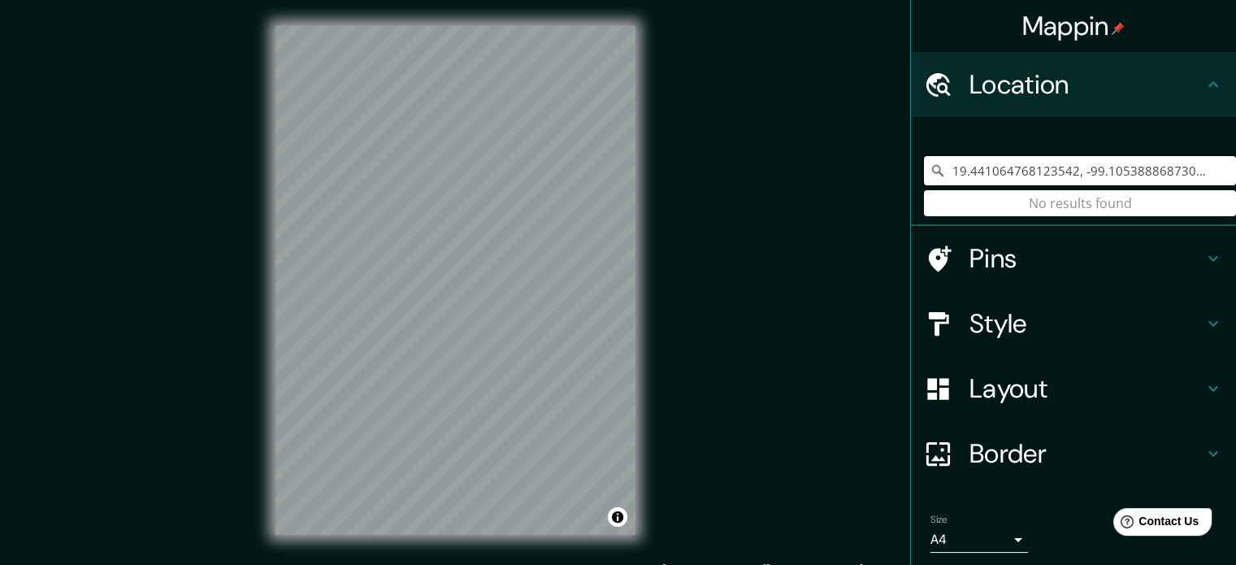 This screenshot has width=1236, height=565. Describe the element at coordinates (1074, 389) in the screenshot. I see `div: Layout` at that location.